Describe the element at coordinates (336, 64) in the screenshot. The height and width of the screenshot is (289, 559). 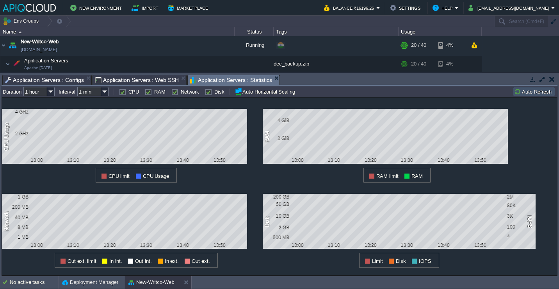
I see `div: dec_backup.zip` at that location.